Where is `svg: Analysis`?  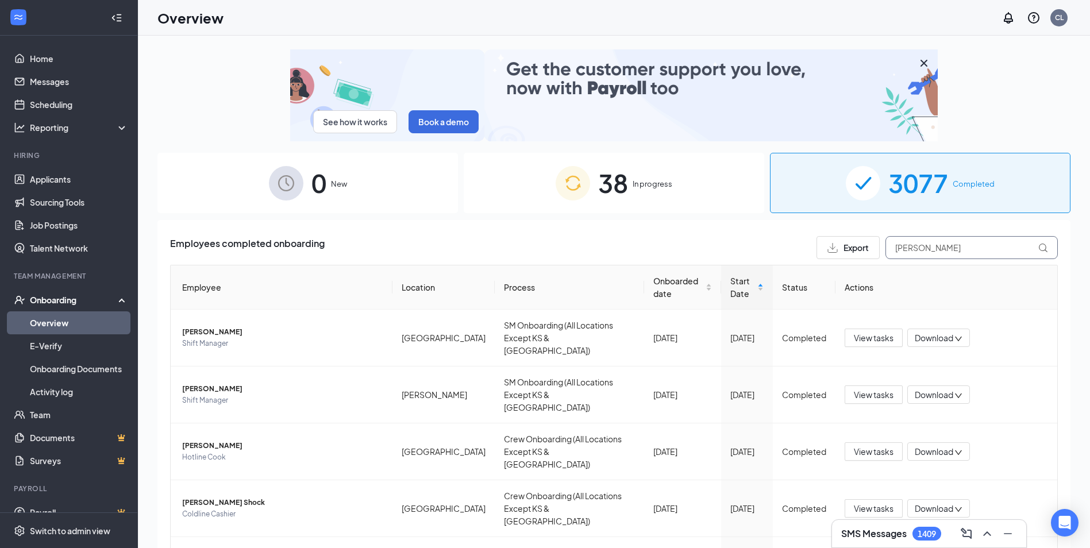 svg: Analysis is located at coordinates (20, 128).